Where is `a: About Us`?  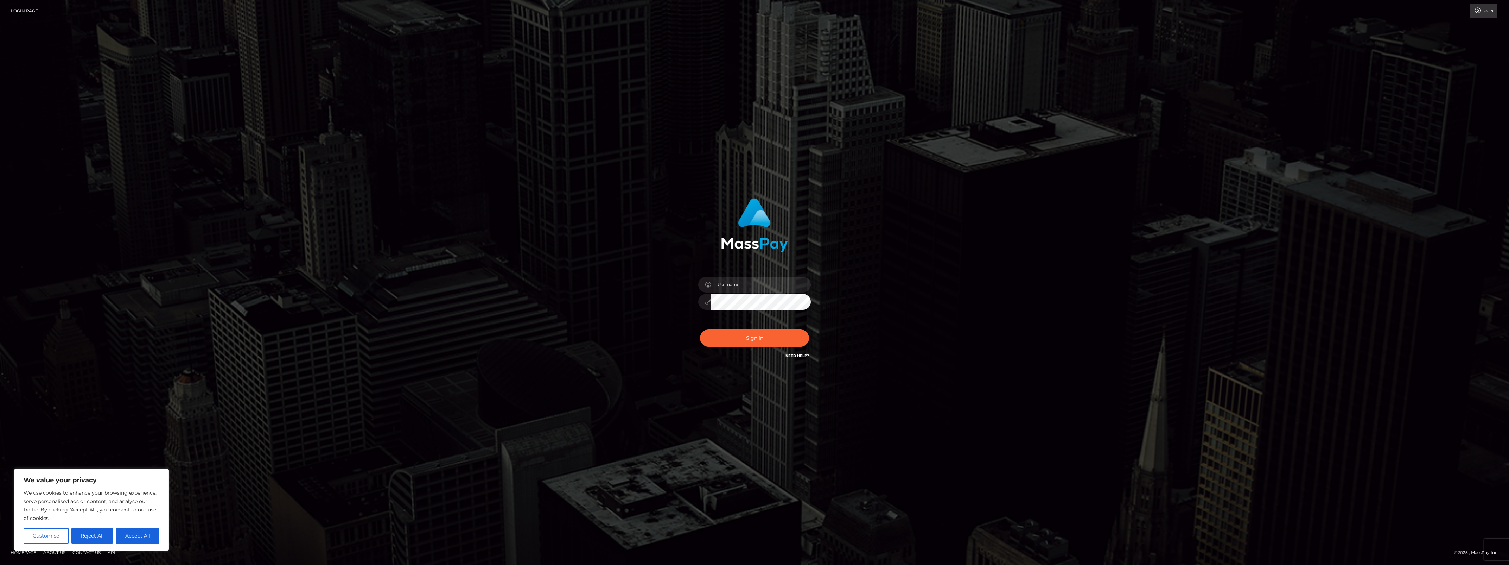 a: About Us is located at coordinates (54, 552).